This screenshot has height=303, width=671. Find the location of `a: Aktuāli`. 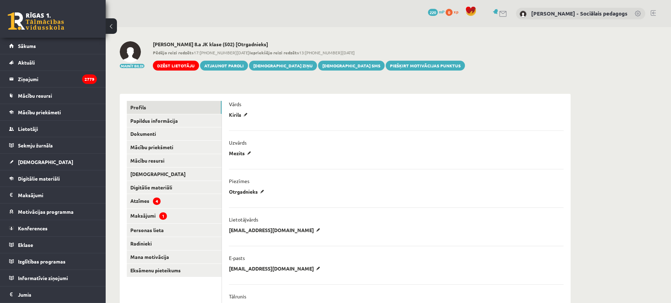

a: Aktuāli is located at coordinates (53, 62).